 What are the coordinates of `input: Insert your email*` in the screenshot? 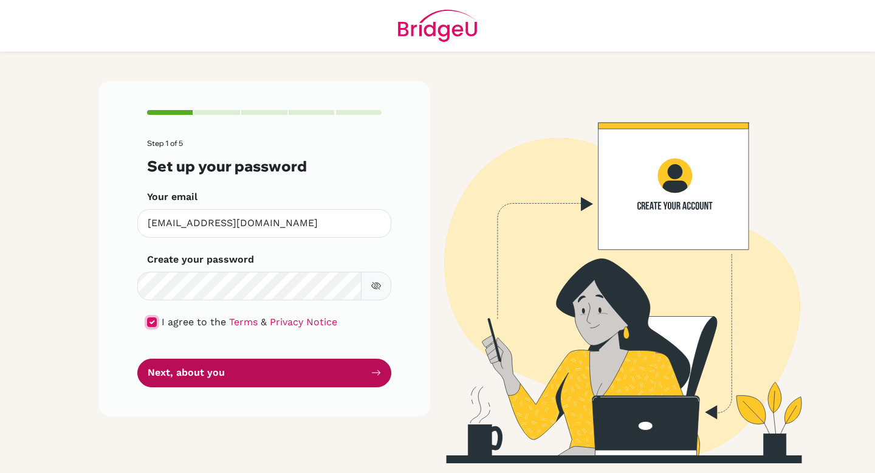 It's located at (264, 223).